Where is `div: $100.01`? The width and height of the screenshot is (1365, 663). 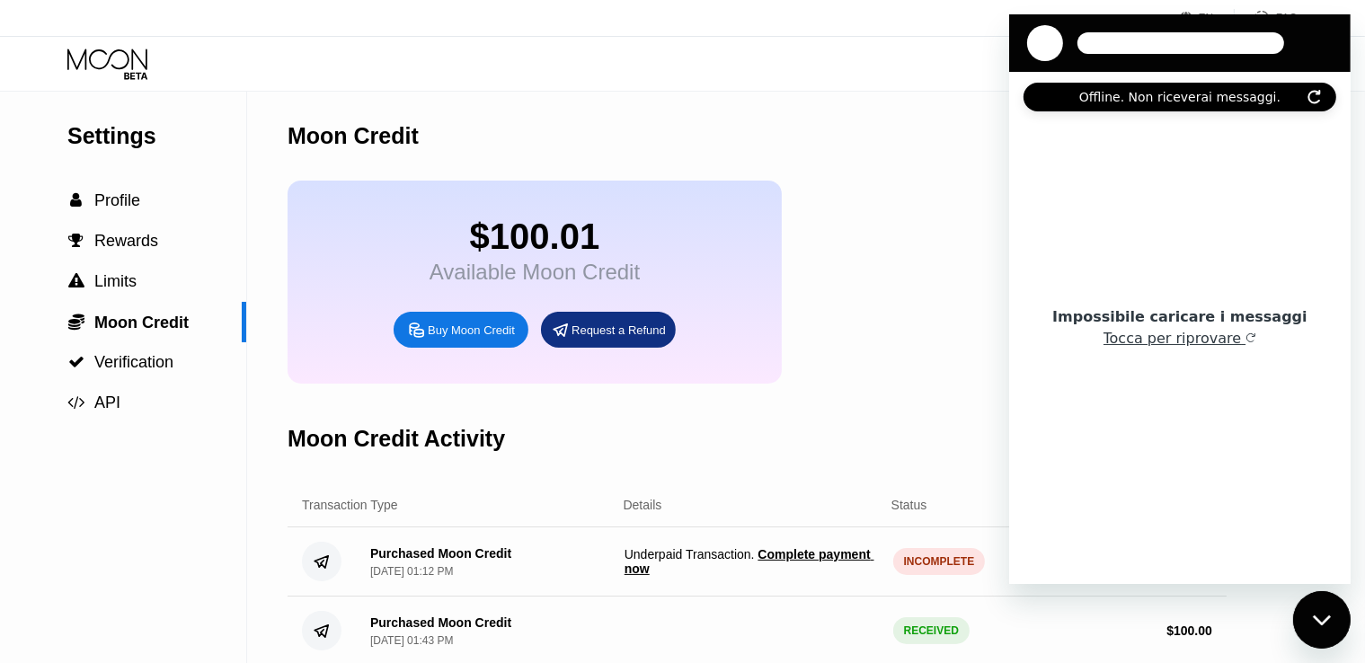
div: $100.01 is located at coordinates (535, 236).